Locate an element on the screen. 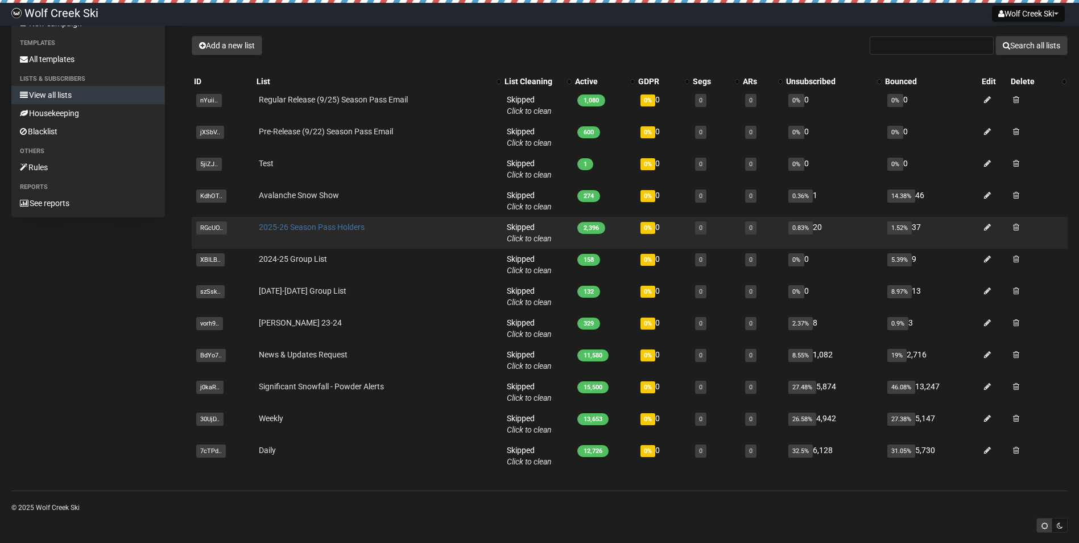 This screenshot has height=543, width=1079. span: 15,500 is located at coordinates (593, 387).